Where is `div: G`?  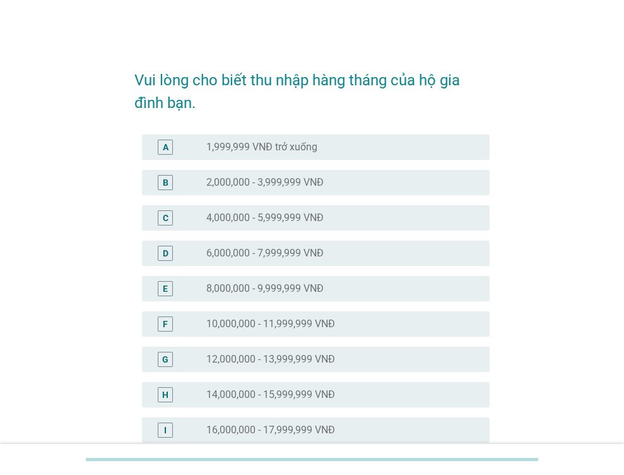 div: G is located at coordinates (165, 359).